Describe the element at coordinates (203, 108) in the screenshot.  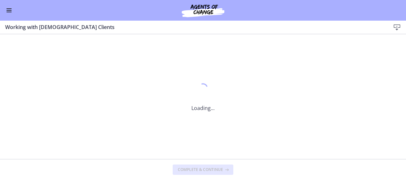
I see `p: Loading...` at that location.